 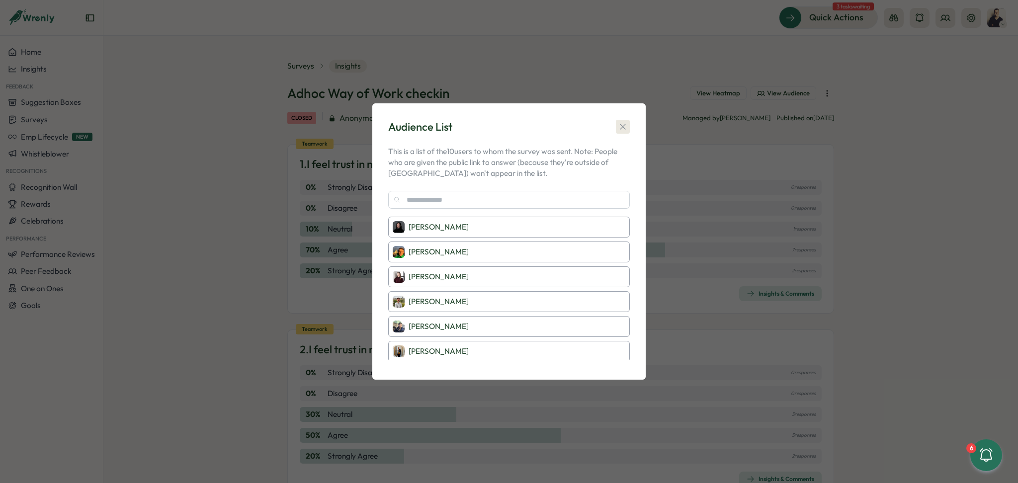 What do you see at coordinates (399, 351) in the screenshot?
I see `img: Denys Gaievskyi` at bounding box center [399, 351].